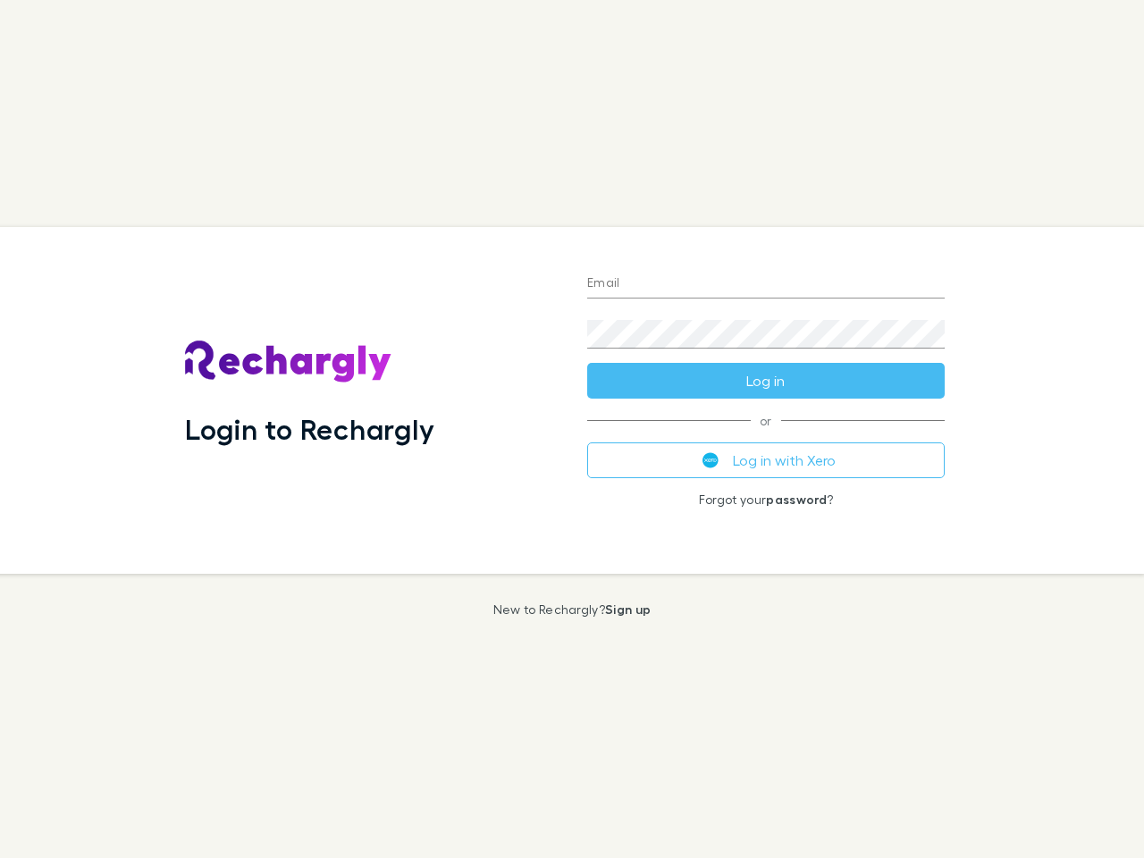 The width and height of the screenshot is (1144, 858). Describe the element at coordinates (711, 460) in the screenshot. I see `img: Xero's logo` at that location.